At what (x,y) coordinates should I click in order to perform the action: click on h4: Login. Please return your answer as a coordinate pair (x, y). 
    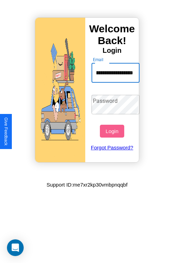
    Looking at the image, I should click on (112, 50).